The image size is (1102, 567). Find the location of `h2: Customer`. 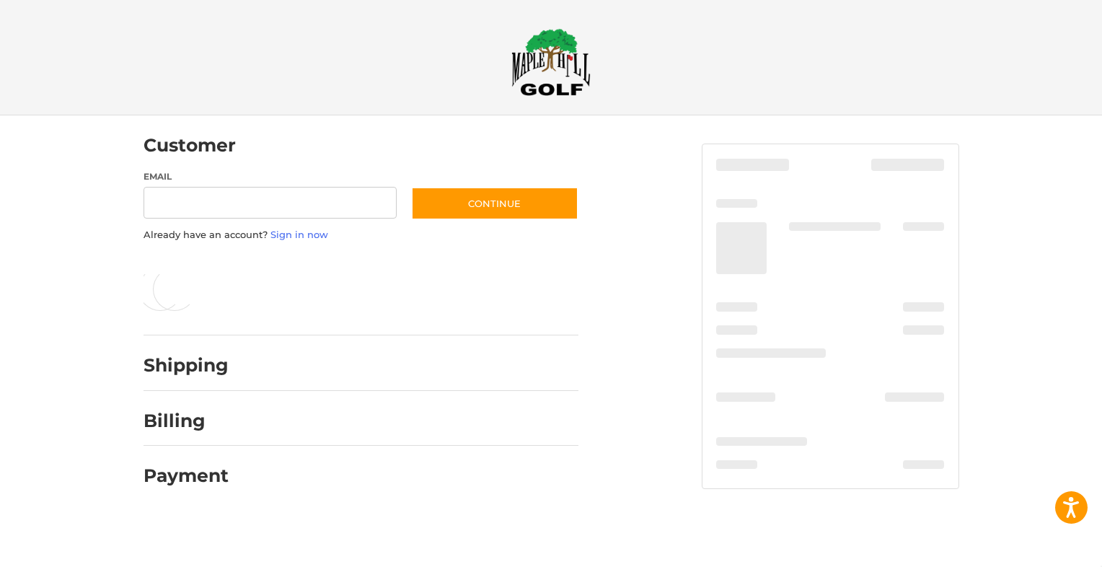

h2: Customer is located at coordinates (190, 145).